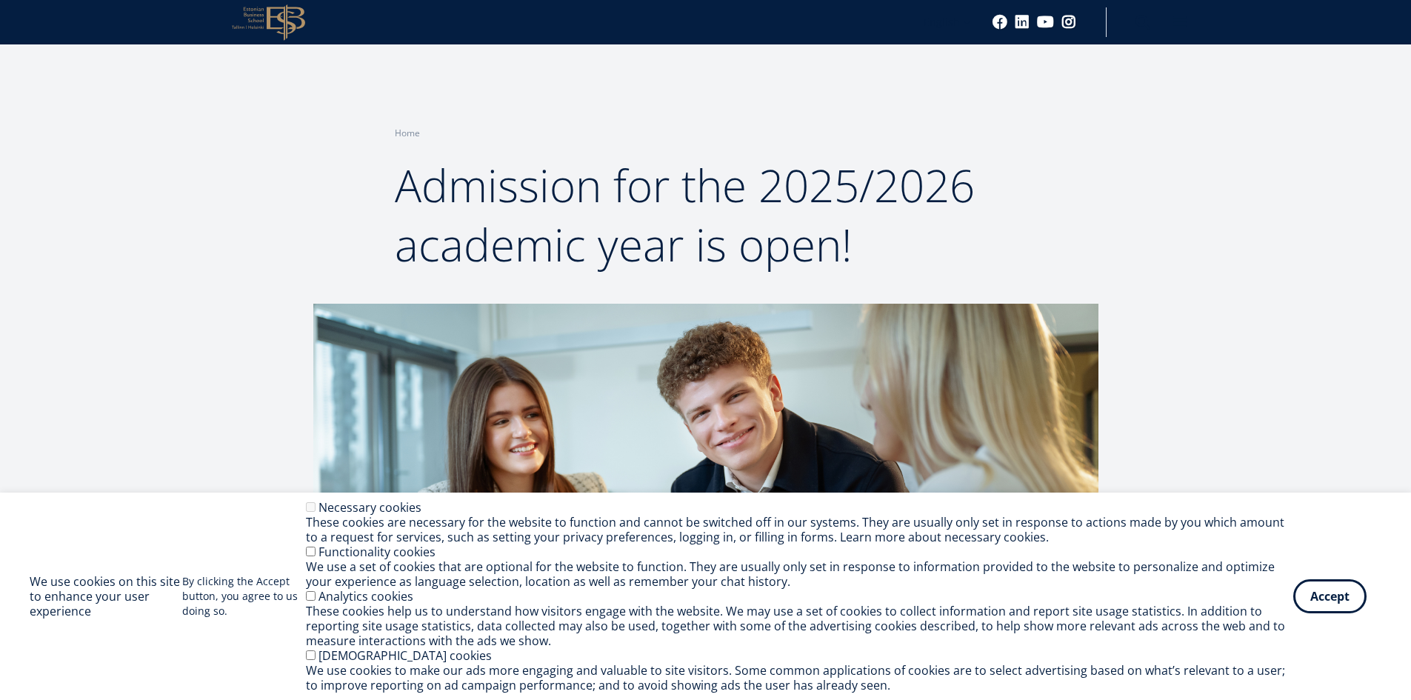  What do you see at coordinates (244, 596) in the screenshot?
I see `p: By clicking the Accept button, you agree to us doing so.` at bounding box center [244, 596].